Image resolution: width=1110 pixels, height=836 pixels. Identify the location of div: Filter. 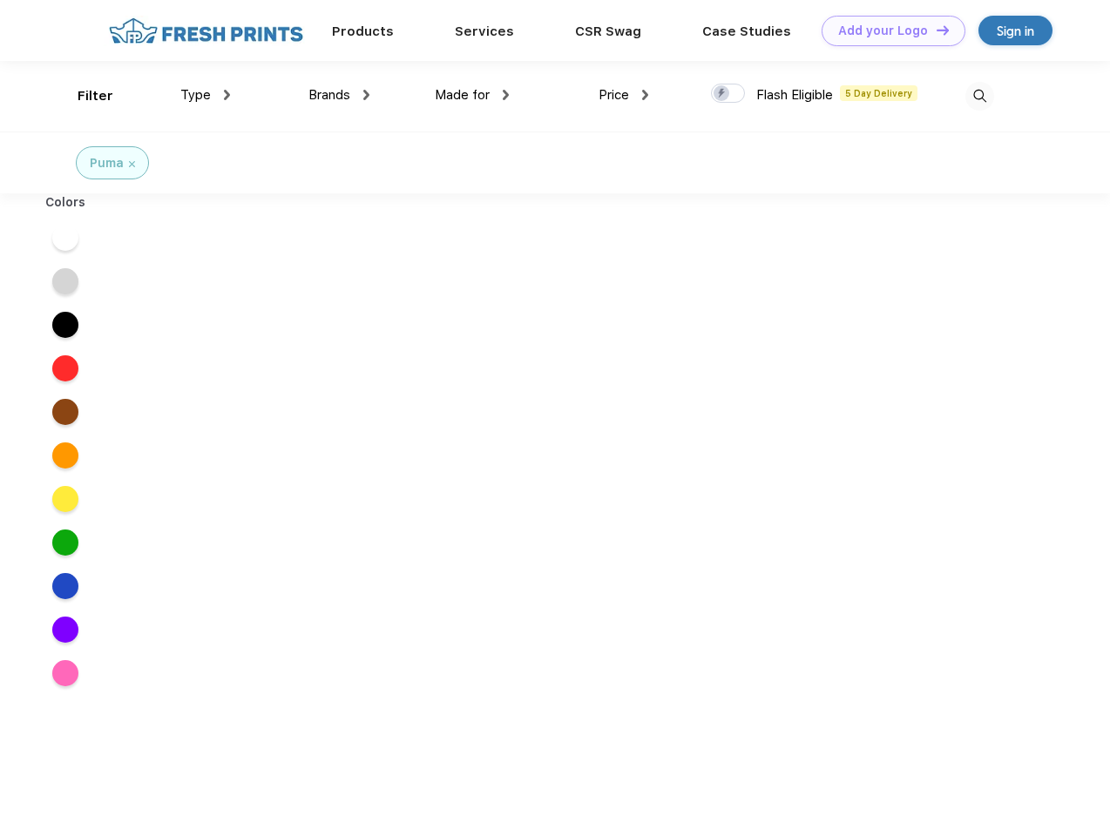
(95, 96).